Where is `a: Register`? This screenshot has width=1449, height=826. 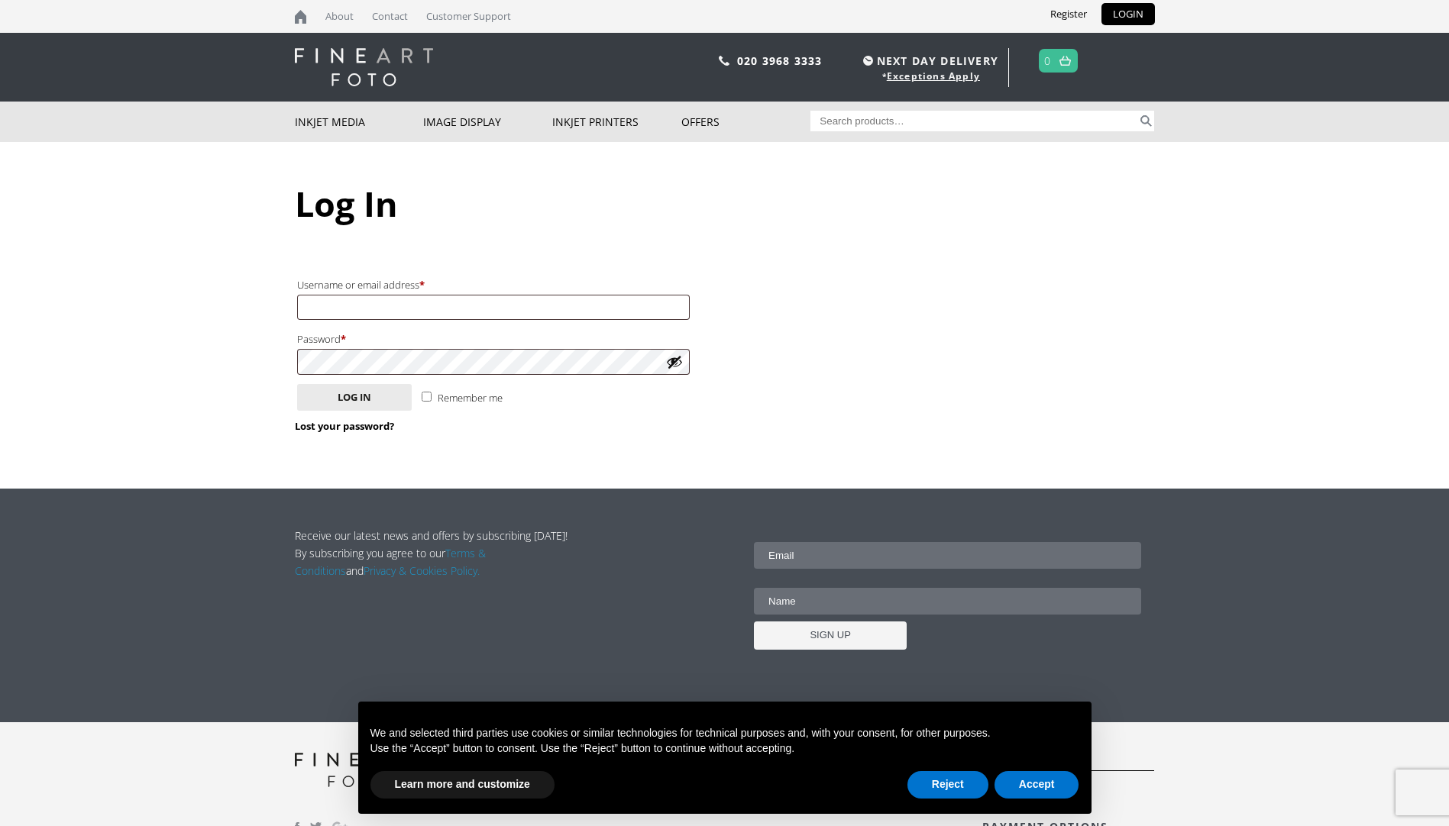
a: Register is located at coordinates (1068, 14).